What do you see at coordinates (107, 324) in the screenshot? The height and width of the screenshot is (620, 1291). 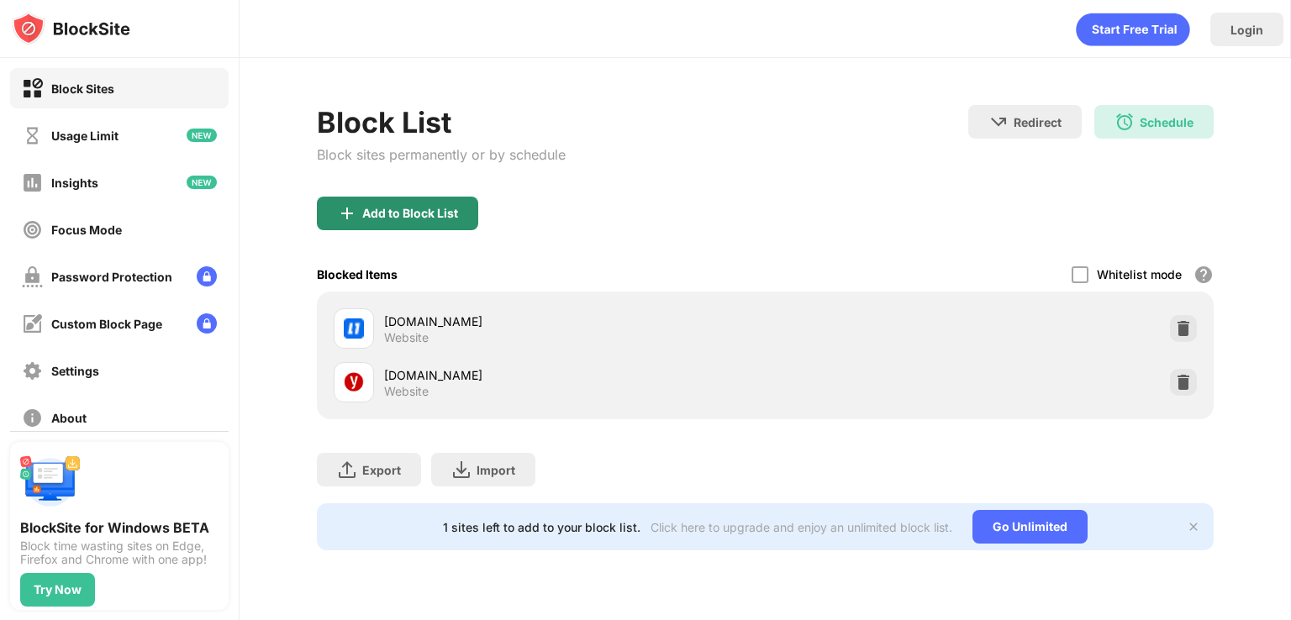 I see `div: Custom Block Page` at bounding box center [107, 324].